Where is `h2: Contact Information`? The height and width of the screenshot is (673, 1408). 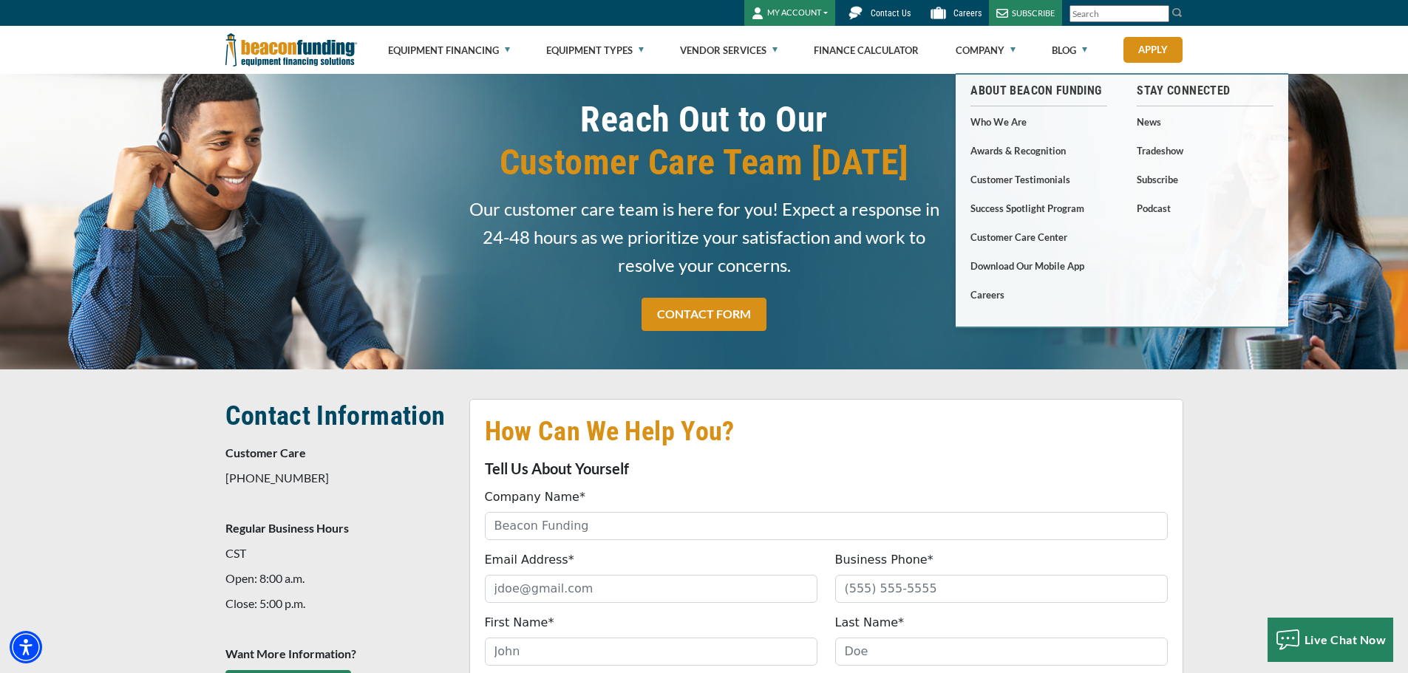 h2: Contact Information is located at coordinates (339, 416).